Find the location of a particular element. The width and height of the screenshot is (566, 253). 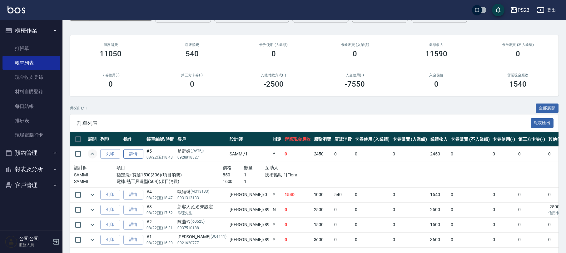

button: PS23 is located at coordinates (520, 10).